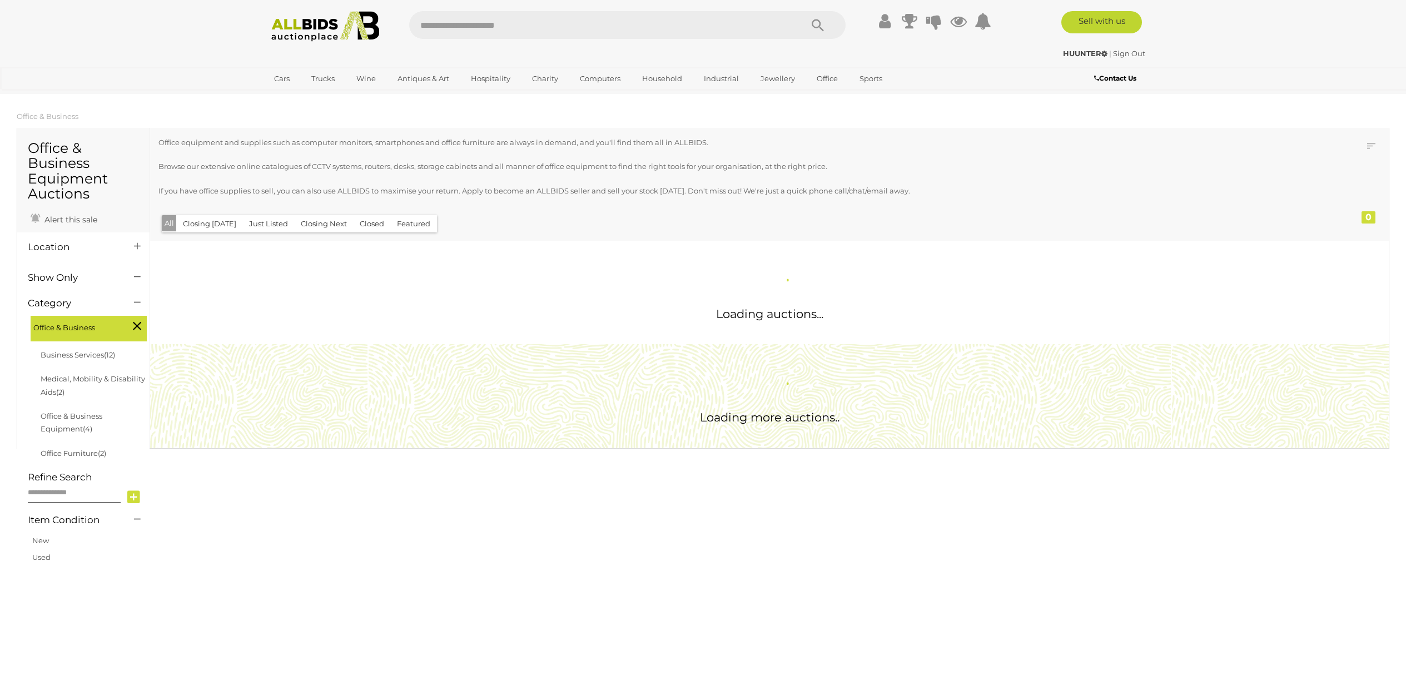 This screenshot has height=685, width=1406. I want to click on a: HUUNTER, so click(1086, 53).